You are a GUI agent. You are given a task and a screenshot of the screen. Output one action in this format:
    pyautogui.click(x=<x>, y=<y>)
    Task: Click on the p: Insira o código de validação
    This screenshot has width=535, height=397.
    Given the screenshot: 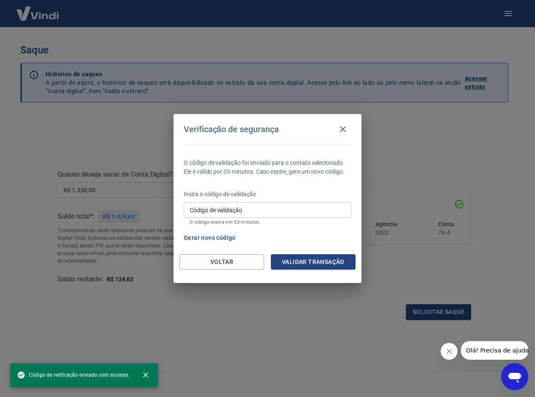 What is the action you would take?
    pyautogui.click(x=268, y=194)
    